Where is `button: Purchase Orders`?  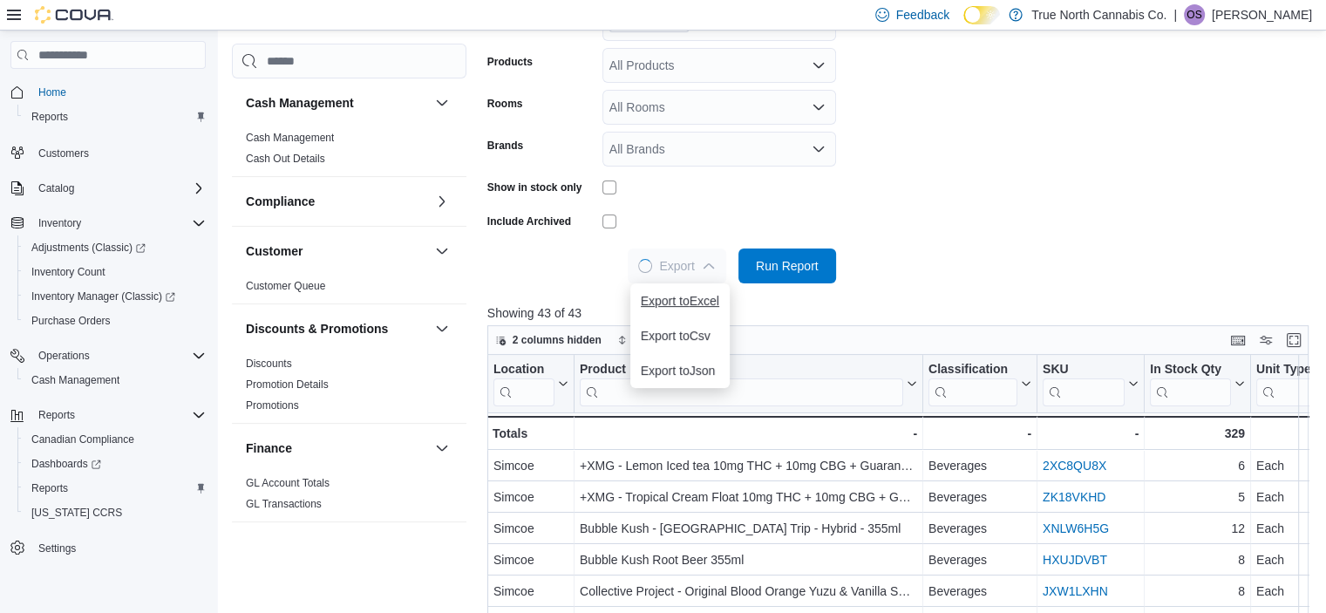 button: Purchase Orders is located at coordinates (115, 321).